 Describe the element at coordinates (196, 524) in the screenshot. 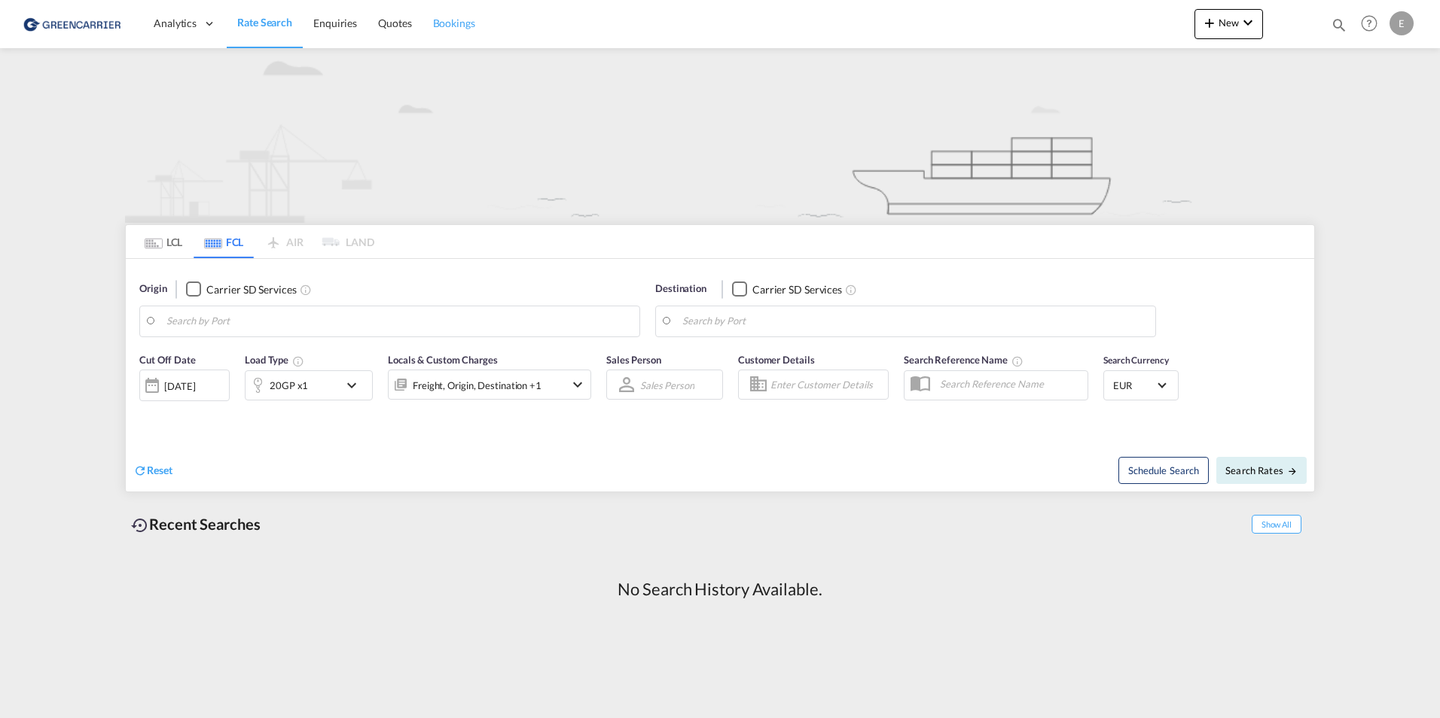

I see `div: Recent Searches` at that location.